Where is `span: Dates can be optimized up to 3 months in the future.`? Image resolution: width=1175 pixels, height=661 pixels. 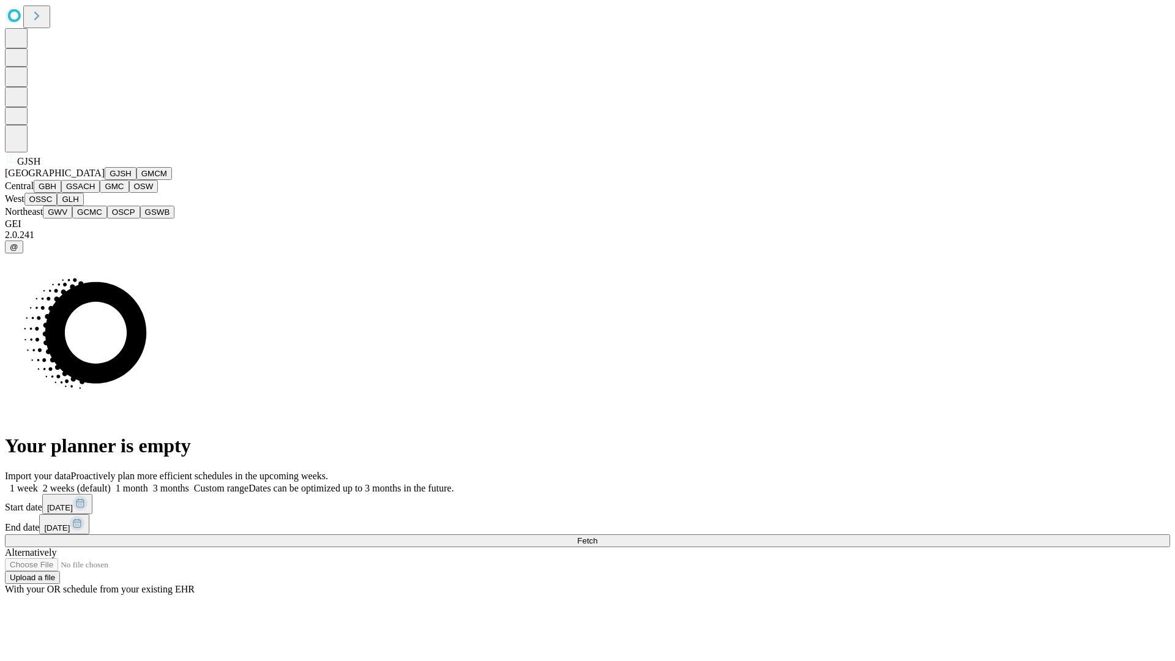
span: Dates can be optimized up to 3 months in the future. is located at coordinates (351, 488).